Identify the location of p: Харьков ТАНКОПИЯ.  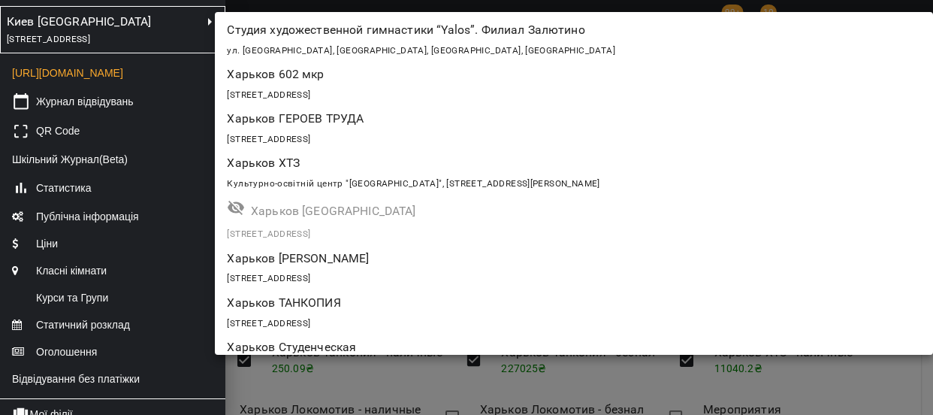
(515, 303).